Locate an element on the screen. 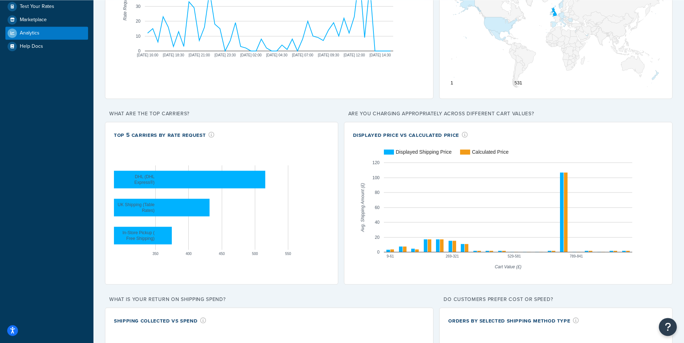 The width and height of the screenshot is (684, 343). span: Analytics is located at coordinates (29, 33).